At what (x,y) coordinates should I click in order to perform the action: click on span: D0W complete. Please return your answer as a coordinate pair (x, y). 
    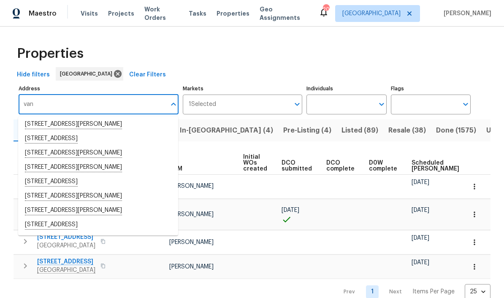
    Looking at the image, I should click on (383, 166).